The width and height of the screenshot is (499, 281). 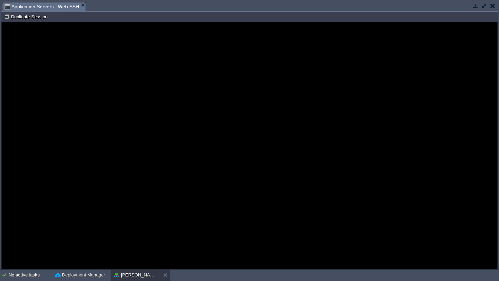 I want to click on div: No active tasks, so click(x=30, y=276).